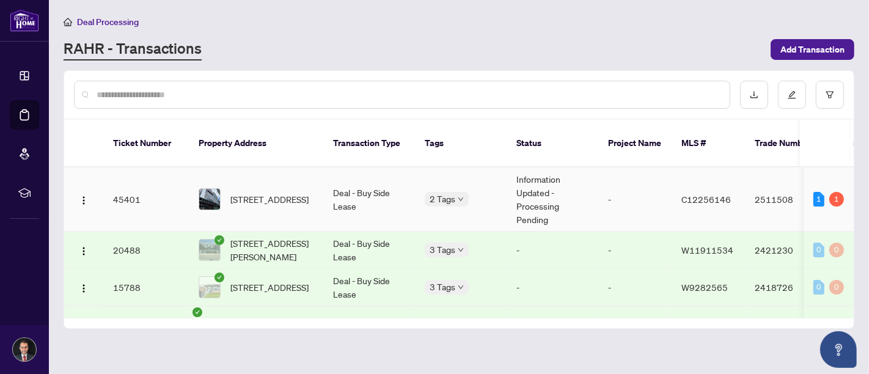 This screenshot has height=374, width=869. I want to click on span: Add Transaction, so click(812, 49).